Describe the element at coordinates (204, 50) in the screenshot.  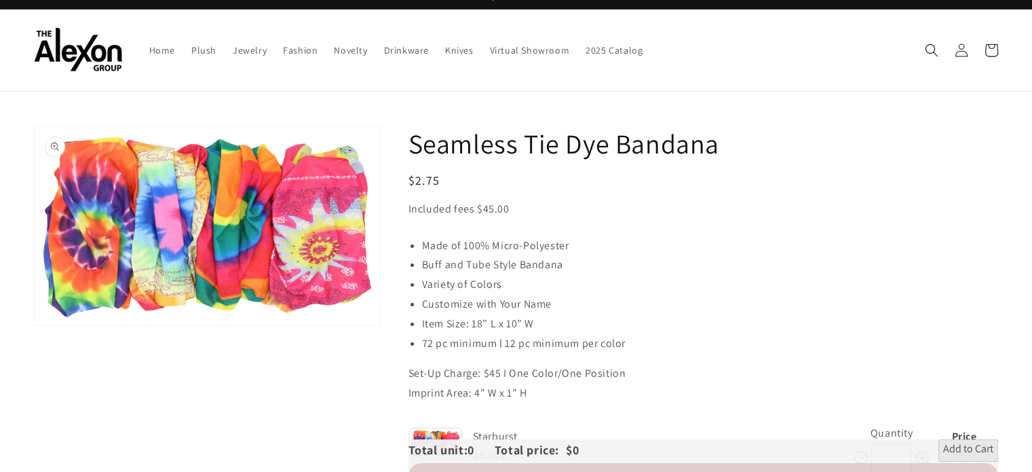
I see `a: Plush` at that location.